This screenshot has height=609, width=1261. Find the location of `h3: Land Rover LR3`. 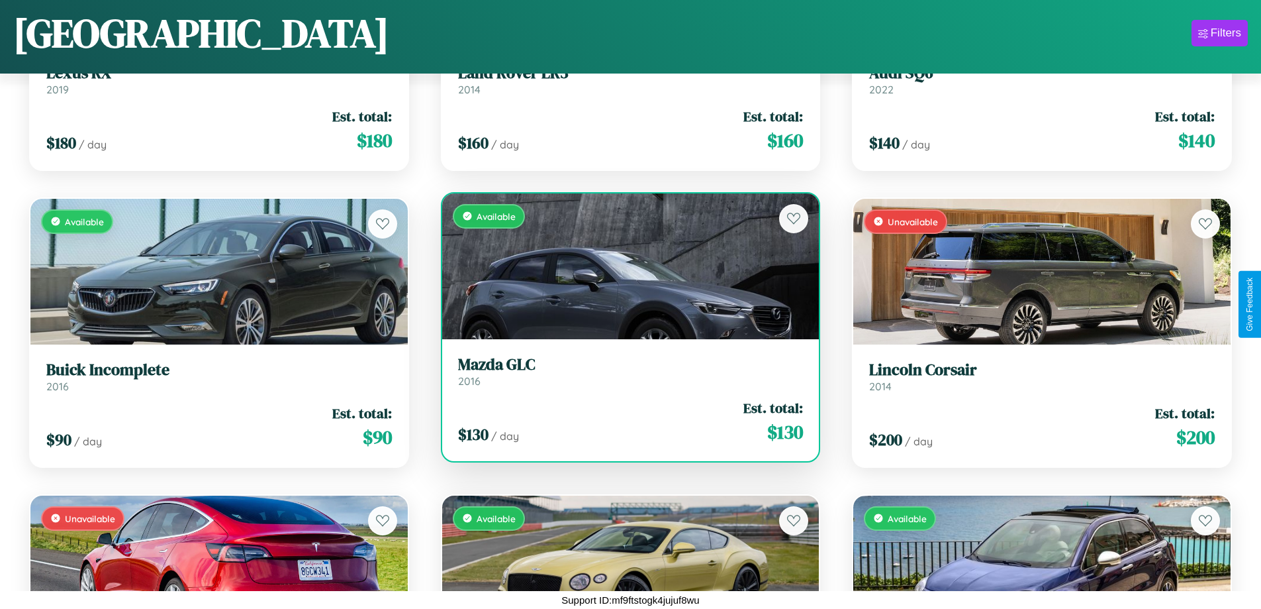

h3: Land Rover LR3 is located at coordinates (631, 73).